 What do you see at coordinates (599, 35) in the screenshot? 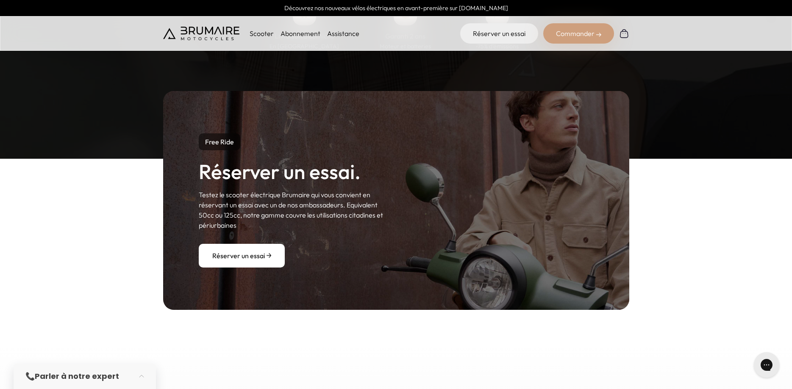
I see `img: right-arrow-2.png` at bounding box center [599, 35].